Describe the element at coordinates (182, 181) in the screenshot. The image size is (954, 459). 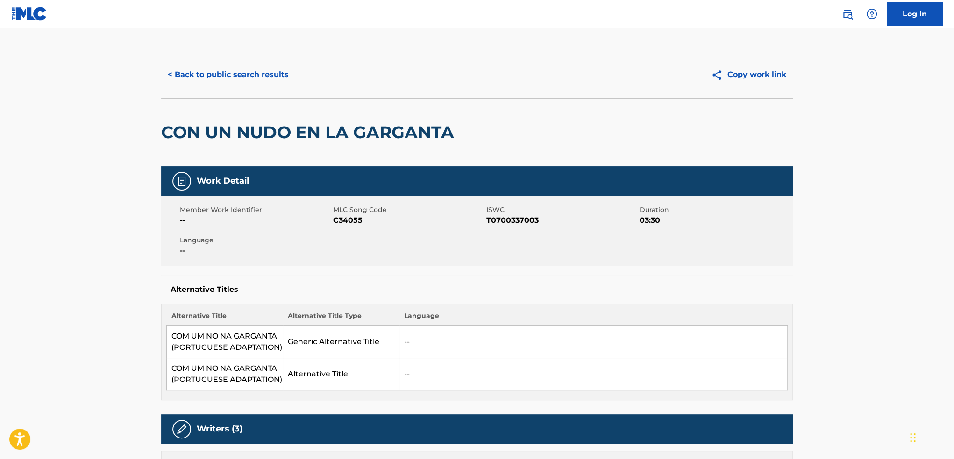
I see `img: Work Detail` at that location.